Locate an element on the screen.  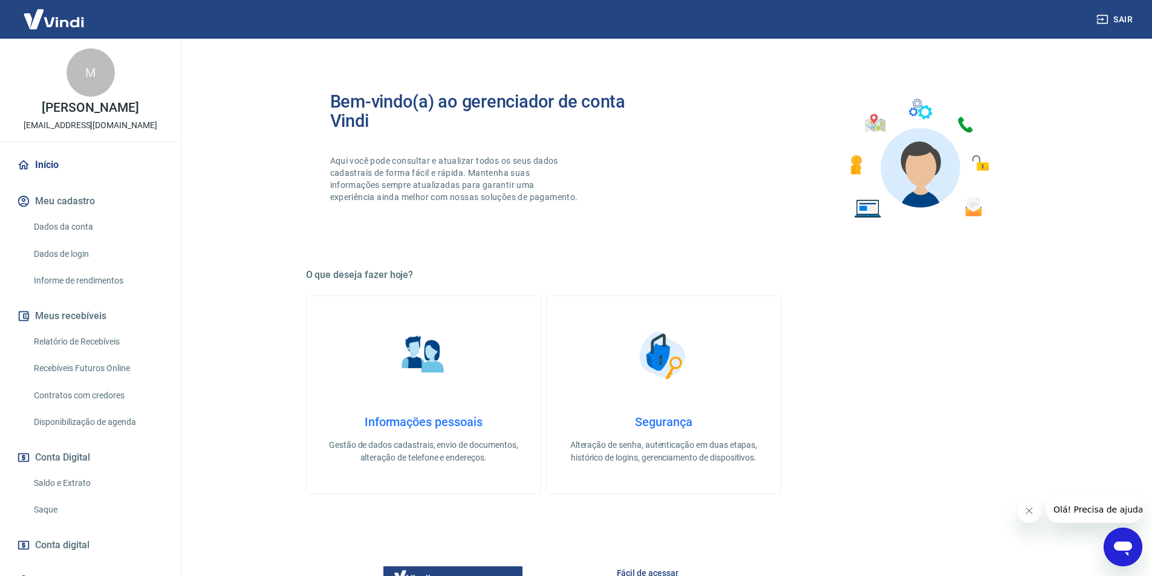
button: Sair is located at coordinates (1115, 19).